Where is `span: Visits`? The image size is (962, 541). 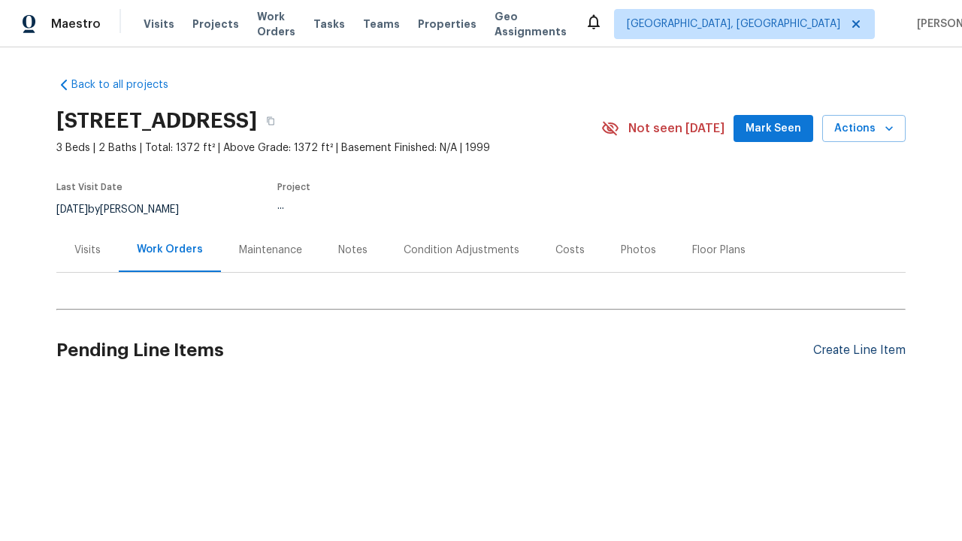
span: Visits is located at coordinates (159, 24).